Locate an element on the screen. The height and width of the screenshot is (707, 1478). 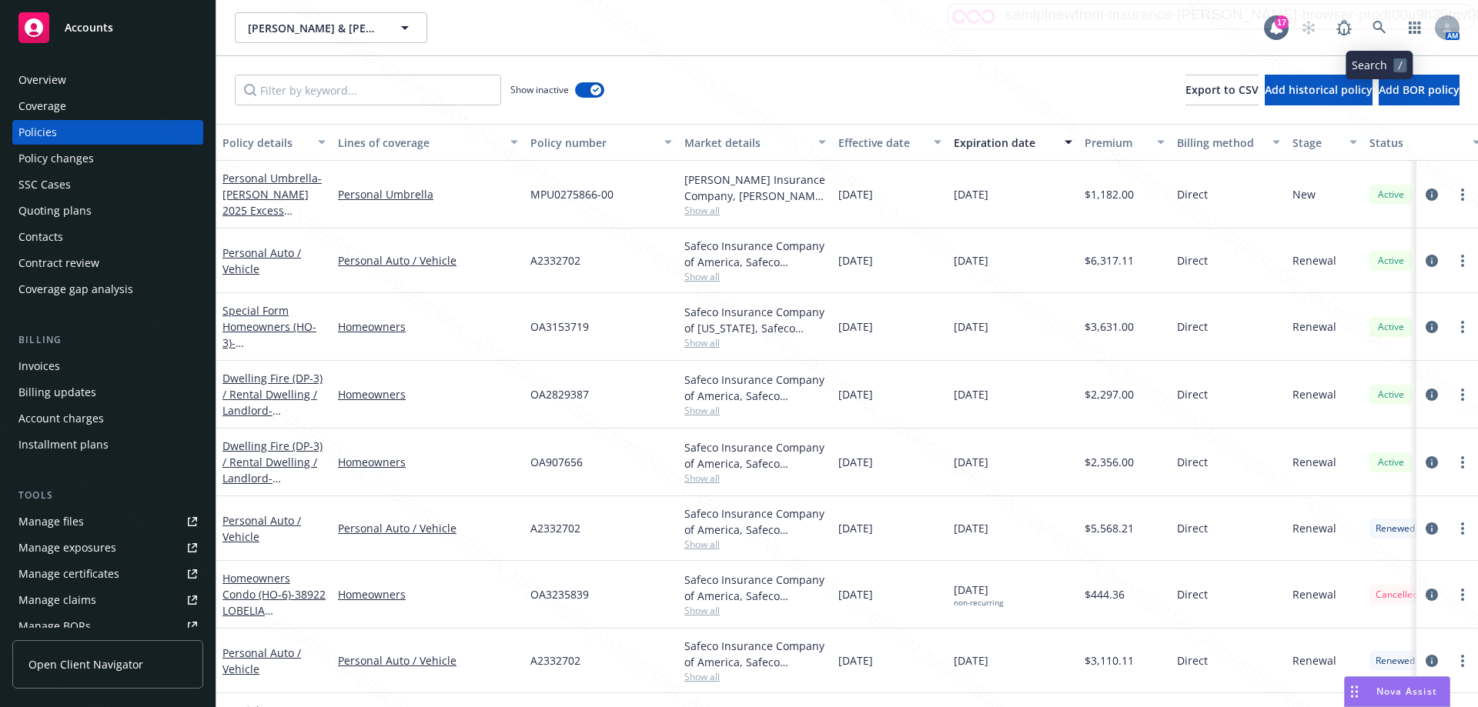
span: Show inactive is located at coordinates (540, 89).